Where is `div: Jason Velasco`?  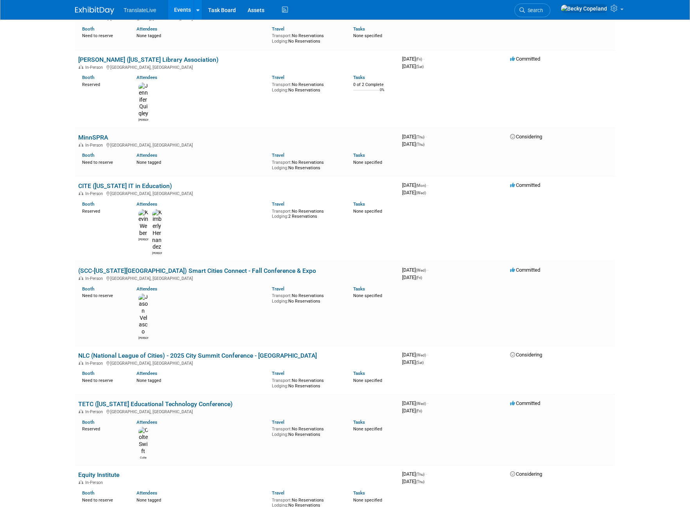 div: Jason Velasco is located at coordinates (143, 338).